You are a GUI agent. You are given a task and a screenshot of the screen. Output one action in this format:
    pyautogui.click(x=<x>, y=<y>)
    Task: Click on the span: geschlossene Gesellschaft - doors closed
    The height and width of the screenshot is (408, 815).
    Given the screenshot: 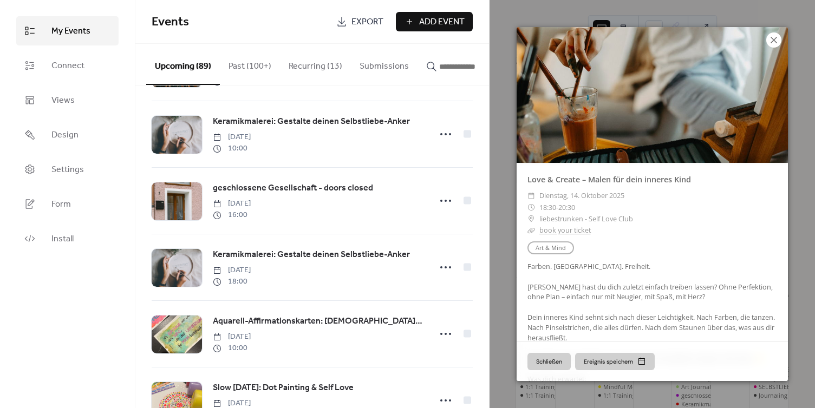 What is the action you would take?
    pyautogui.click(x=293, y=188)
    